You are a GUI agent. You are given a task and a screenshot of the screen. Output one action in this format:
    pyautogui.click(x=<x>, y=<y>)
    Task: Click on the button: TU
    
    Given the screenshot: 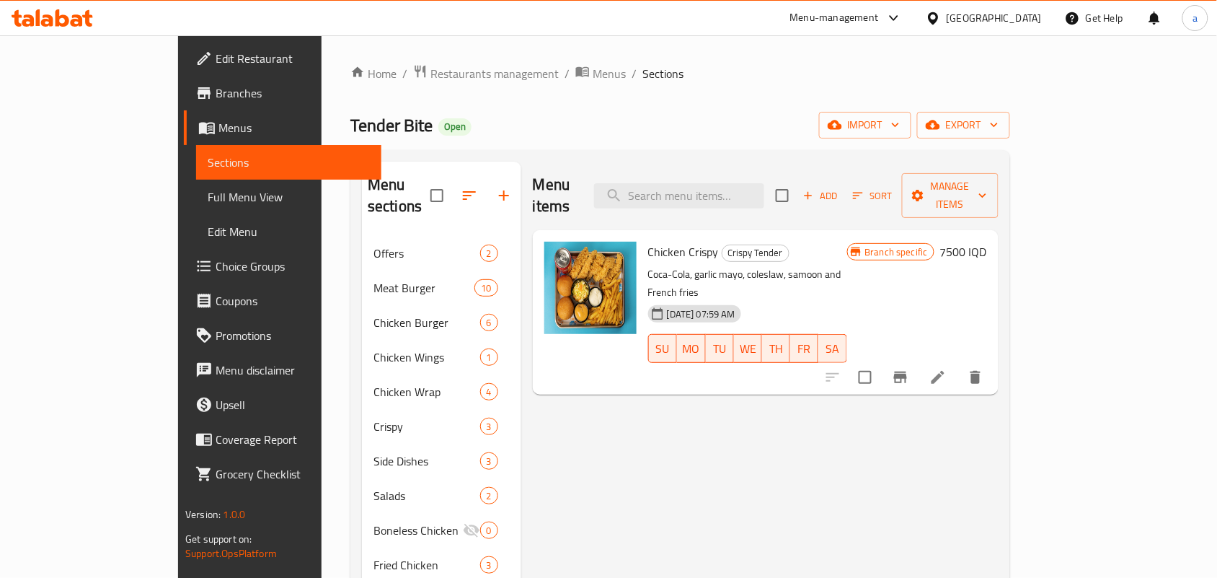 What is the action you would take?
    pyautogui.click(x=720, y=348)
    